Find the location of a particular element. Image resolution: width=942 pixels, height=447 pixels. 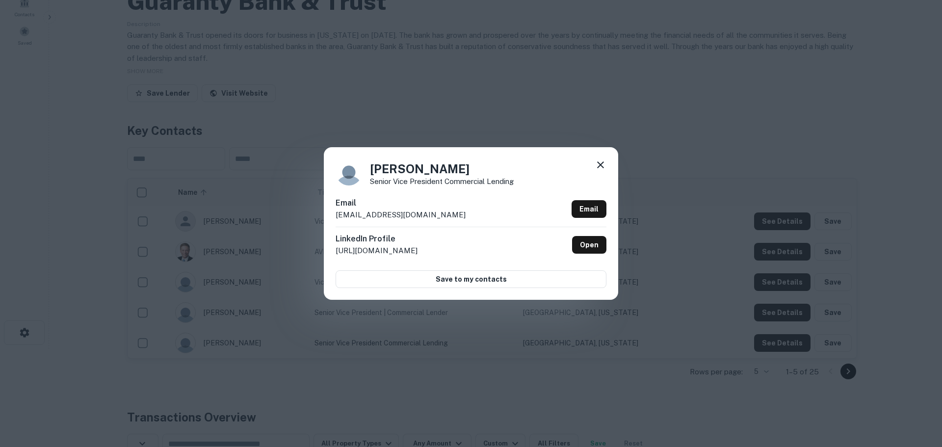

a: Open is located at coordinates (589, 245).